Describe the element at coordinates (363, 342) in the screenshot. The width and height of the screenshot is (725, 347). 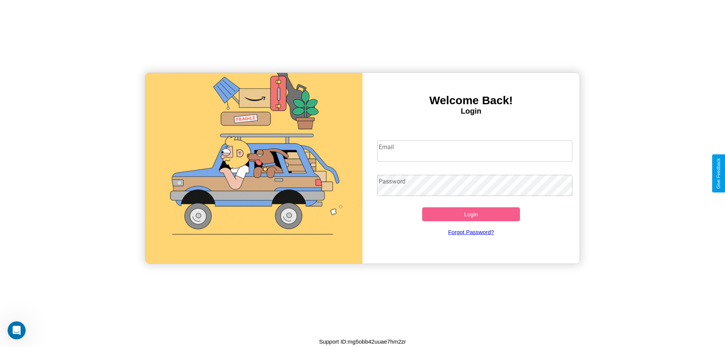
I see `p: Support ID: mg5obb42uuae7hm2zr` at that location.